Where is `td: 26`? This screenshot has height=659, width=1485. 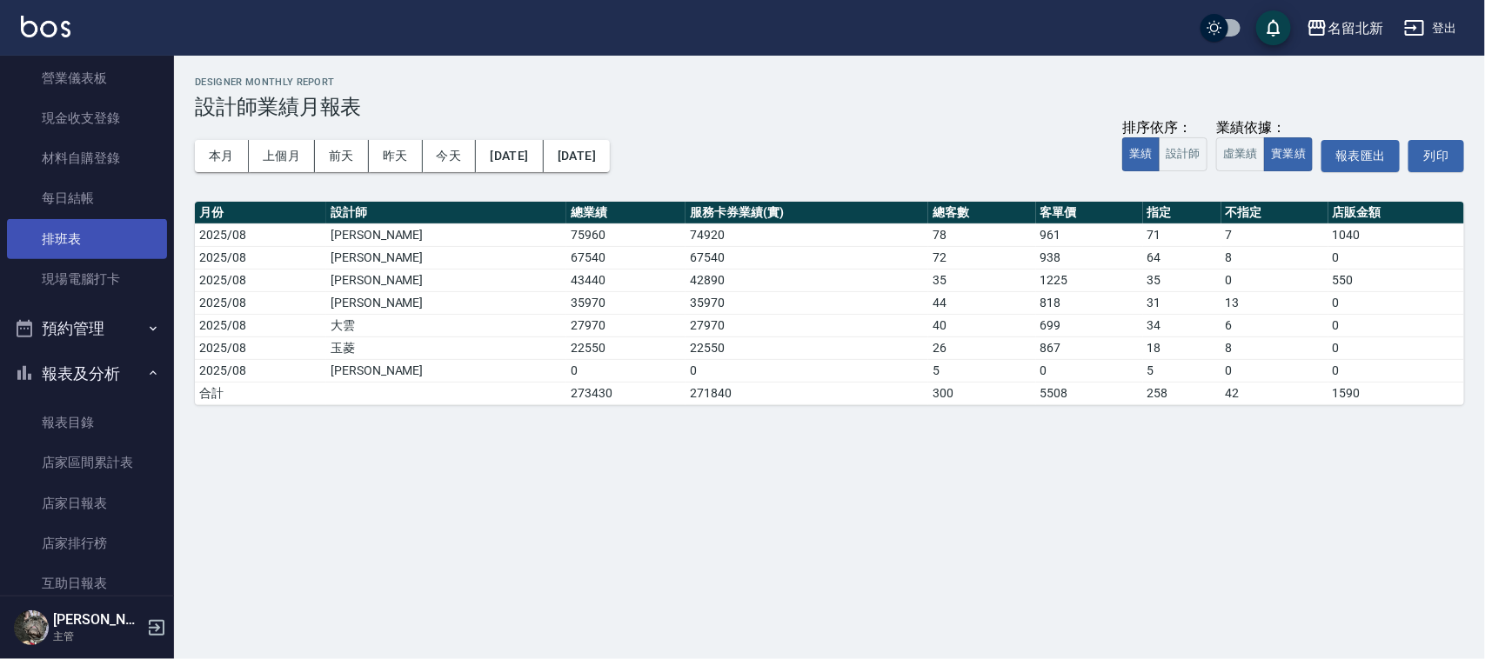 td: 26 is located at coordinates (981, 348).